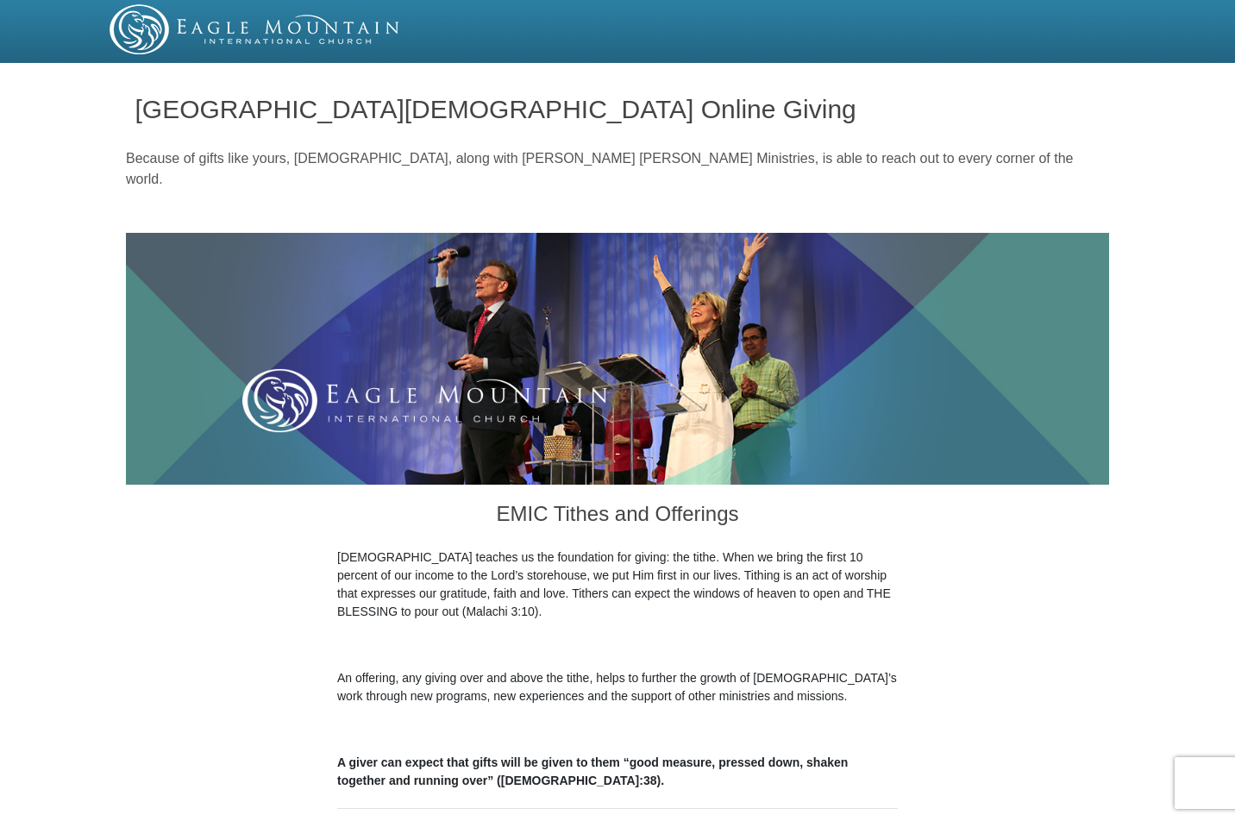 The height and width of the screenshot is (821, 1235). I want to click on img: EMIC, so click(255, 29).